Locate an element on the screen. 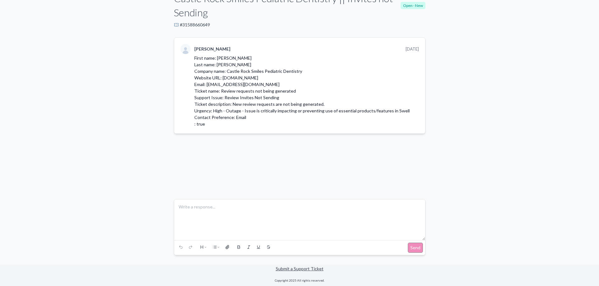 The width and height of the screenshot is (599, 286). div: Support Issue: Review Invites Not Sending is located at coordinates (307, 97).